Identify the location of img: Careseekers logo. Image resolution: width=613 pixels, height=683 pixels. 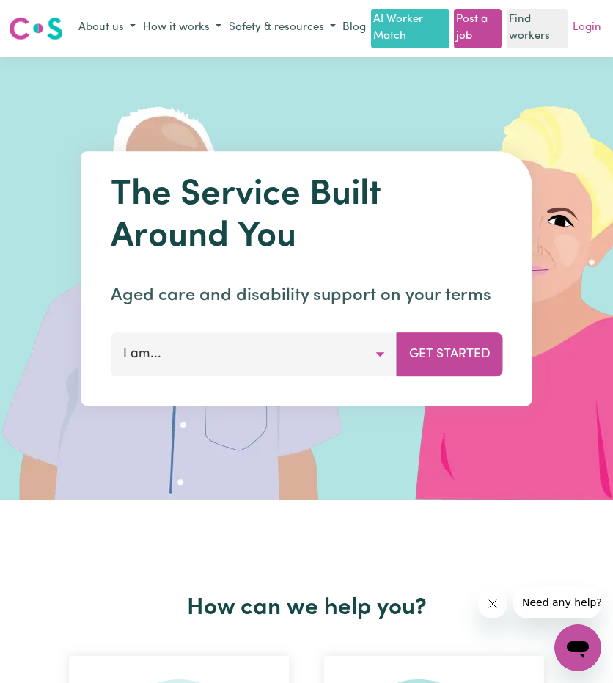
(36, 29).